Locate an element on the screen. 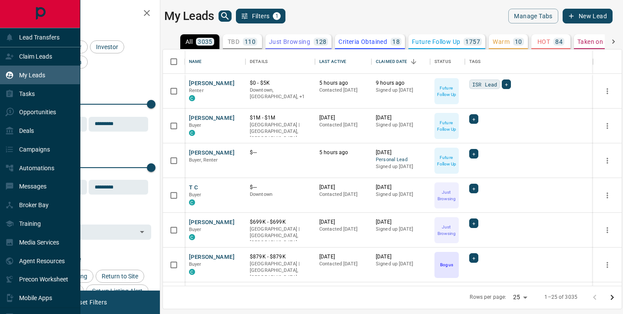 Image resolution: width=623 pixels, height=314 pixels. span: 1 is located at coordinates (277, 16).